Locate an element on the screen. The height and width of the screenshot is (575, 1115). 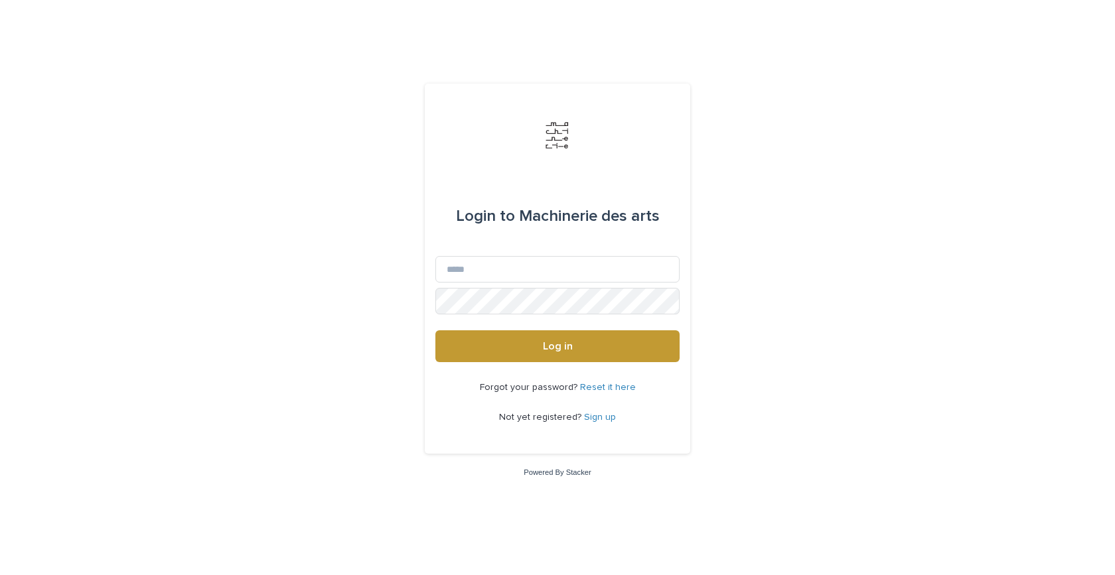
button: Log in is located at coordinates (558, 346).